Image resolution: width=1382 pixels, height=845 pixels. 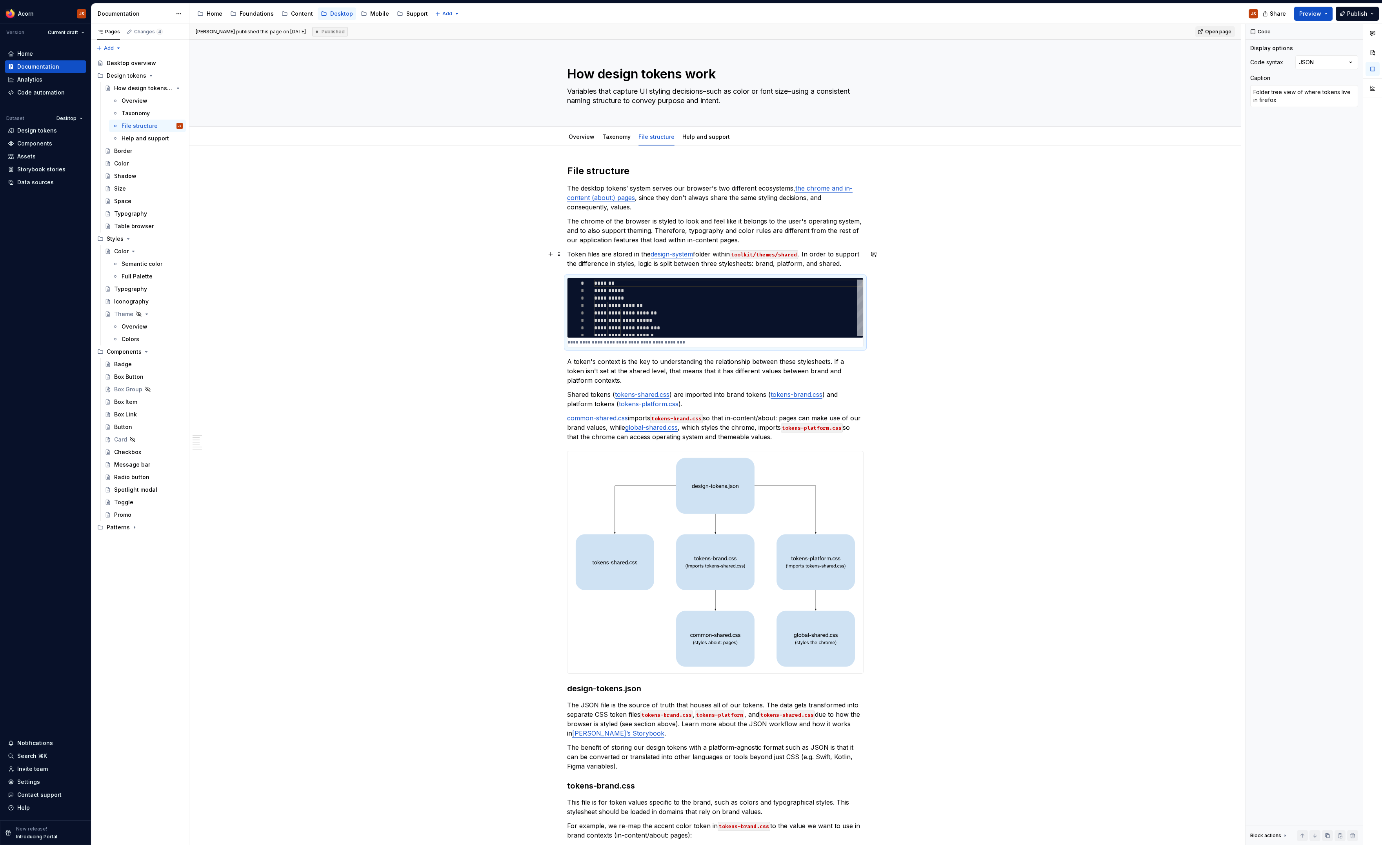 What do you see at coordinates (447, 14) in the screenshot?
I see `button: Add` at bounding box center [447, 14].